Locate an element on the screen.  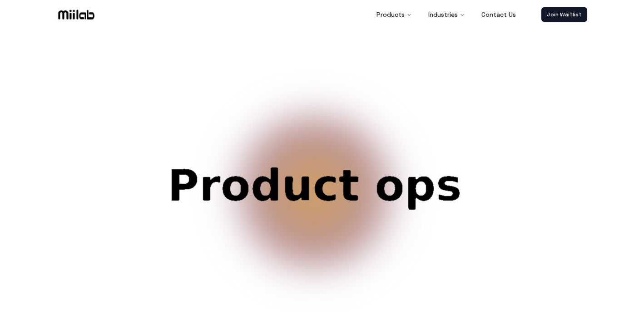
span: Customer service is located at coordinates (315, 207).